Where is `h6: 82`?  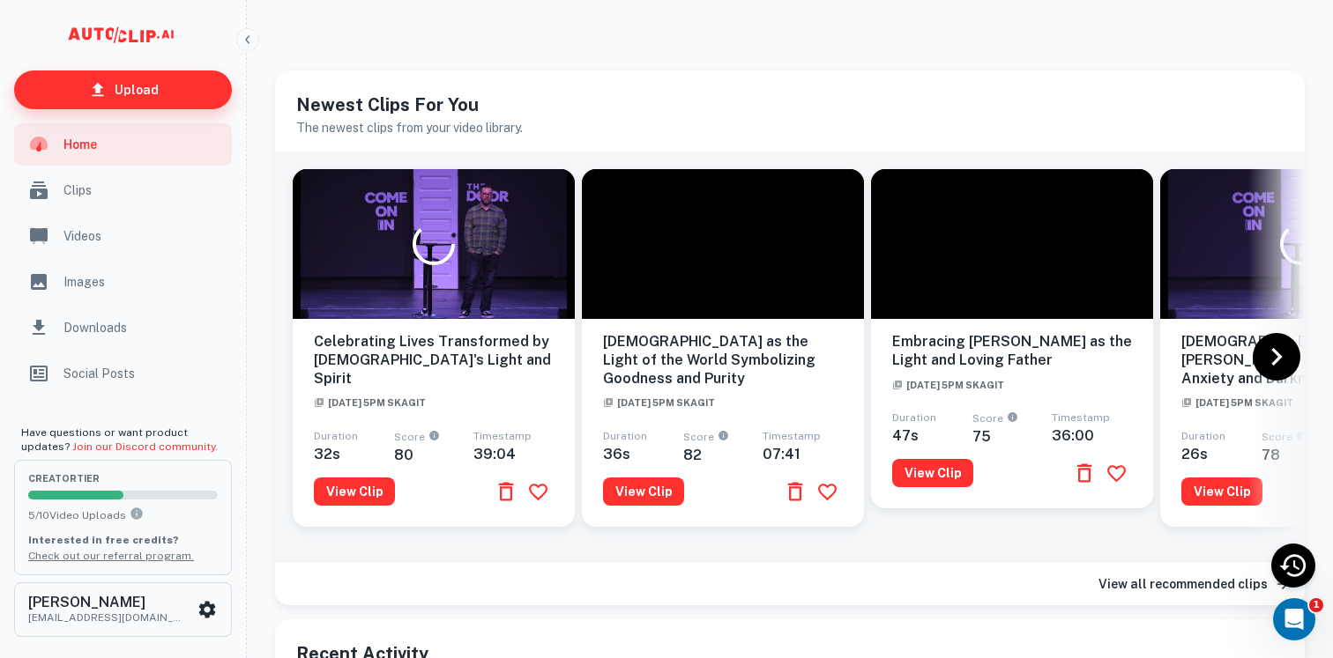
h6: 82 is located at coordinates (723, 455).